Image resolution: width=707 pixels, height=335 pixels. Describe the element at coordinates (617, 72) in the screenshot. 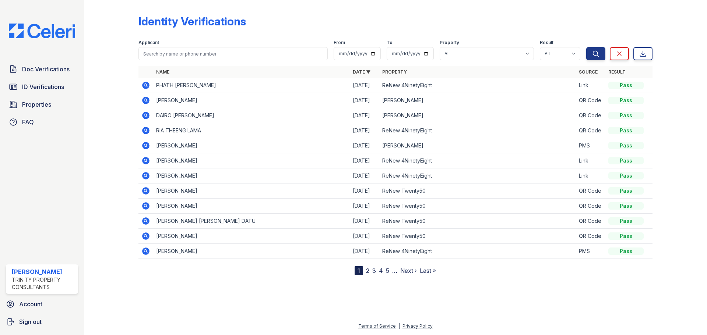

I see `a: Result` at that location.